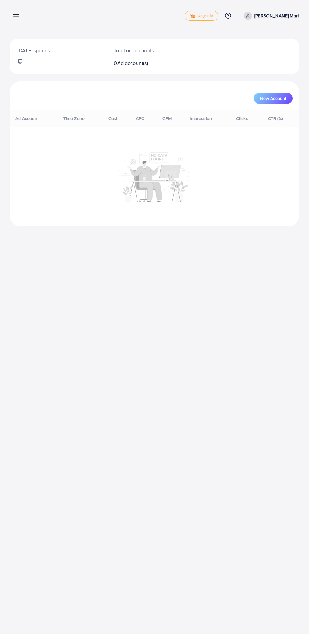  I want to click on span: Upgrade, so click(201, 16).